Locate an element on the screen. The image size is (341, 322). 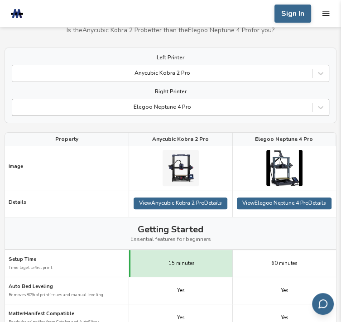
label: Left Printer is located at coordinates (170, 58).